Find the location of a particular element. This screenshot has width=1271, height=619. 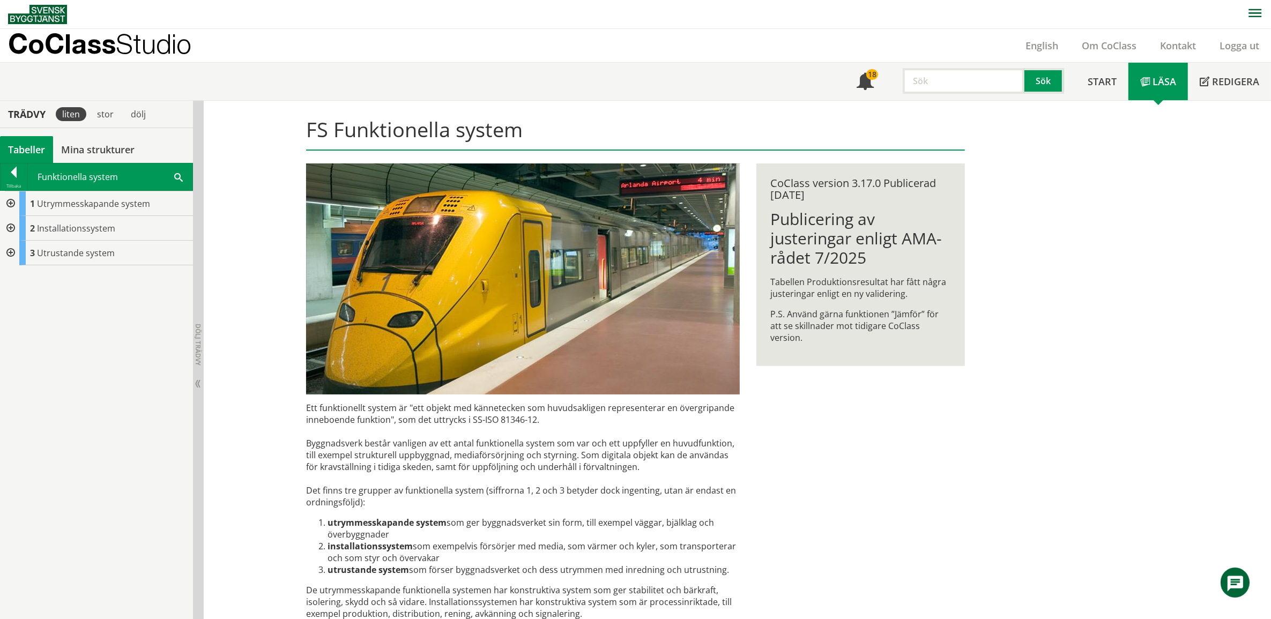

a: Logga ut is located at coordinates (1240, 46).